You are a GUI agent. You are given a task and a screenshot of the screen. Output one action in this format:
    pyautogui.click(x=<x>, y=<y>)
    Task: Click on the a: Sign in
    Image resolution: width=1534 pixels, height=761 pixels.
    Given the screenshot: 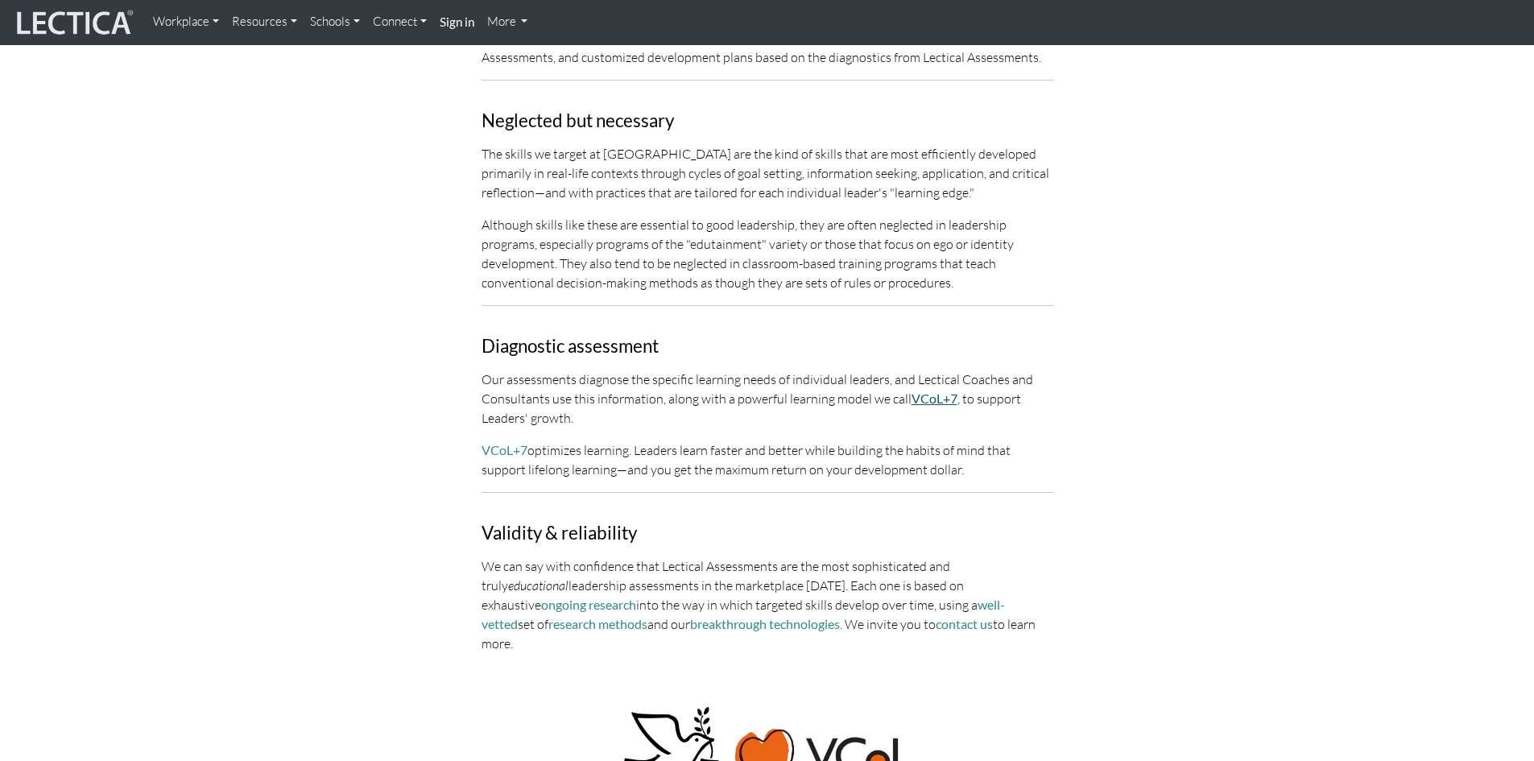 What is the action you would take?
    pyautogui.click(x=457, y=23)
    